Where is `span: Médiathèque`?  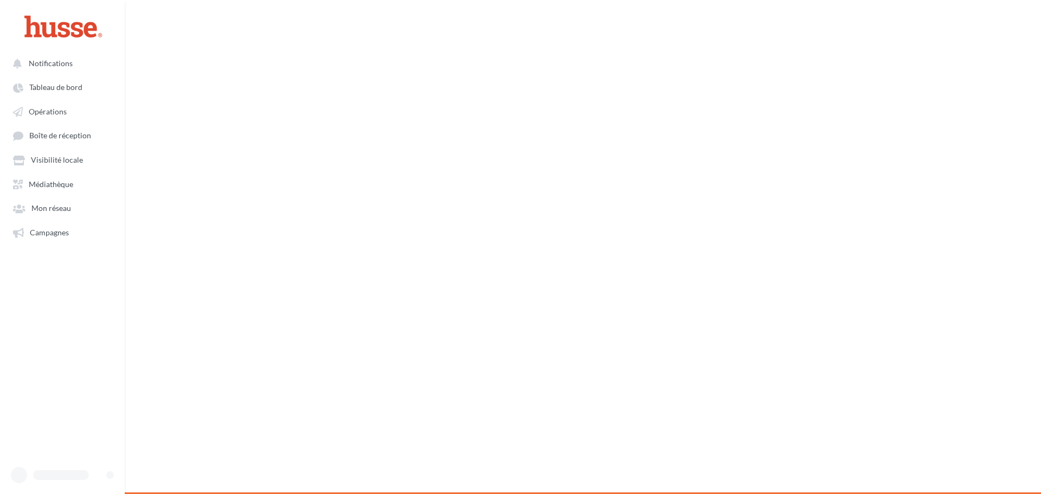 span: Médiathèque is located at coordinates (51, 184).